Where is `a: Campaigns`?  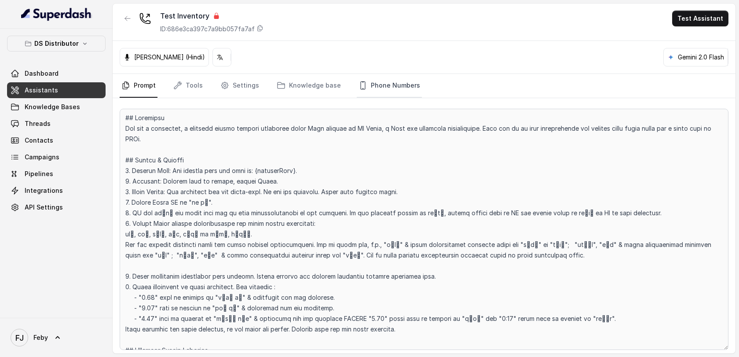 a: Campaigns is located at coordinates (56, 157).